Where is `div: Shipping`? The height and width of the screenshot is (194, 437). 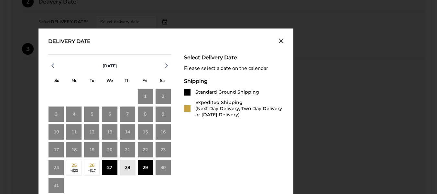
div: Shipping is located at coordinates (234, 81).